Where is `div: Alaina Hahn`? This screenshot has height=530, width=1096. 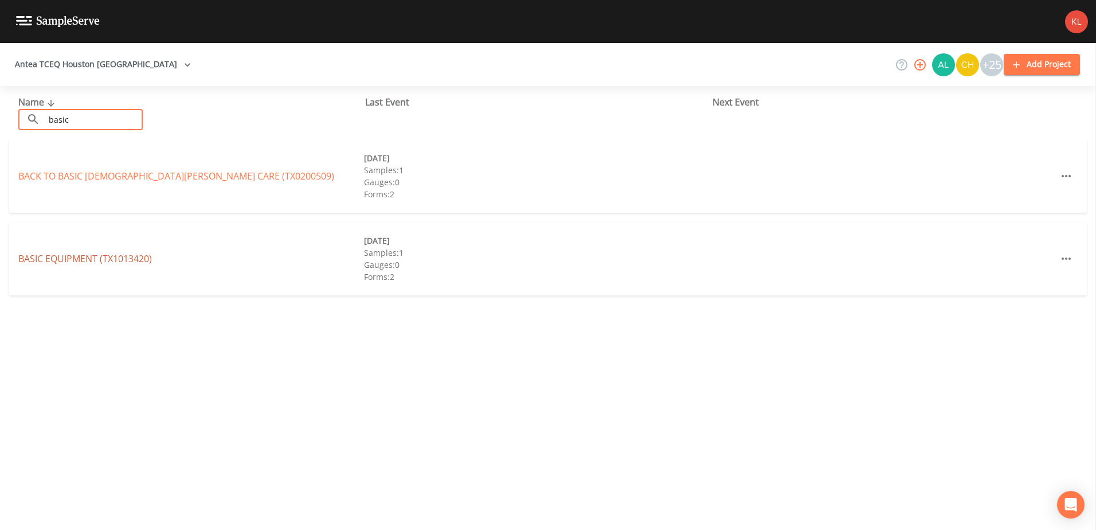 div: Alaina Hahn is located at coordinates (944, 65).